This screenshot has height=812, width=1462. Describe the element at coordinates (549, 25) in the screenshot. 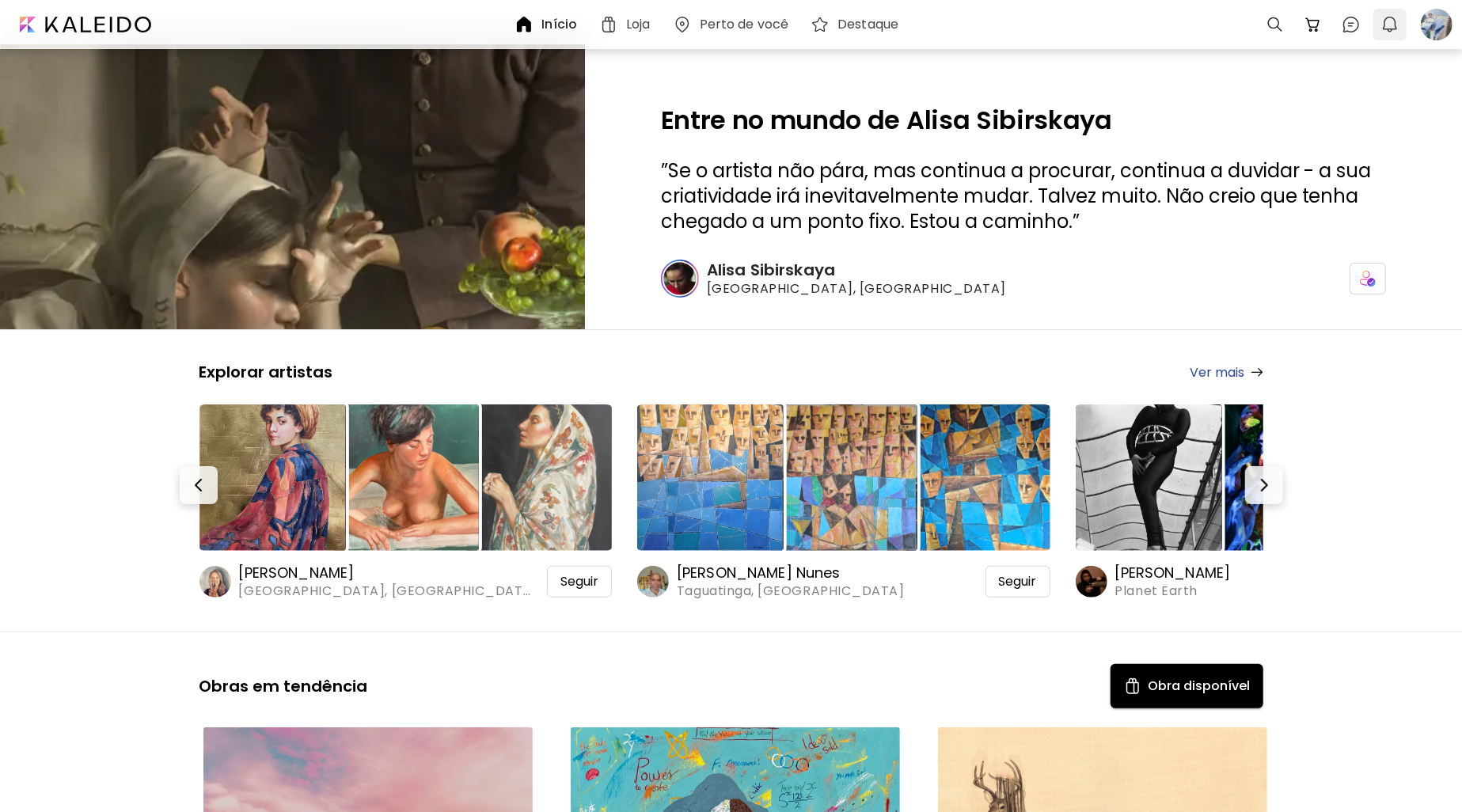

I see `a: Início` at that location.